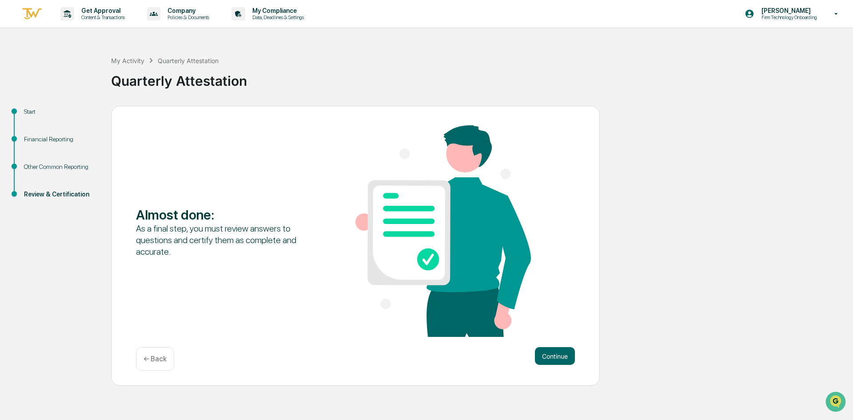 This screenshot has height=420, width=853. I want to click on p: Data, Deadlines & Settings, so click(277, 17).